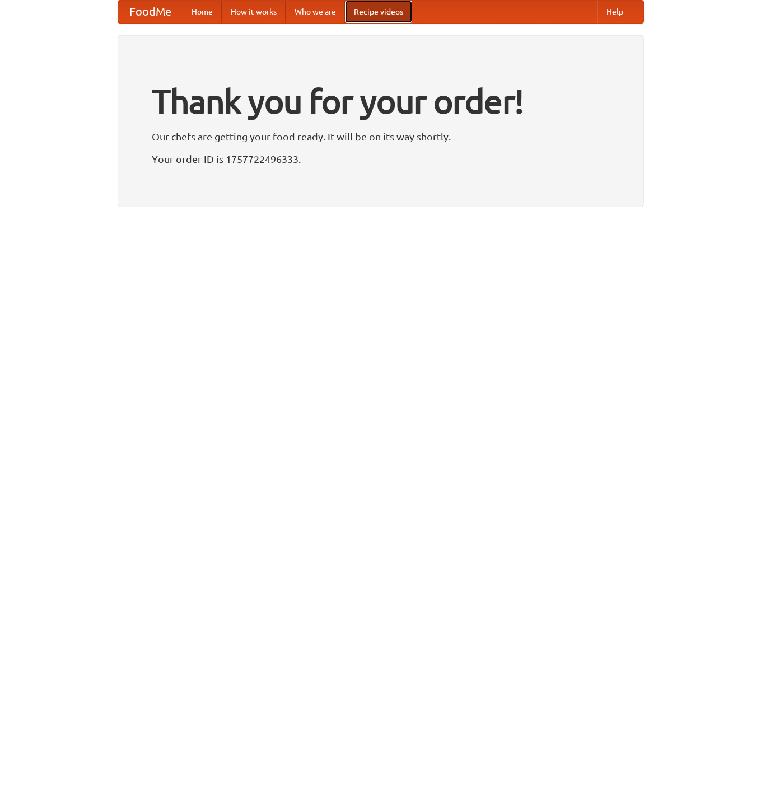 This screenshot has height=792, width=761. Describe the element at coordinates (378, 12) in the screenshot. I see `a: Recipe videos` at that location.